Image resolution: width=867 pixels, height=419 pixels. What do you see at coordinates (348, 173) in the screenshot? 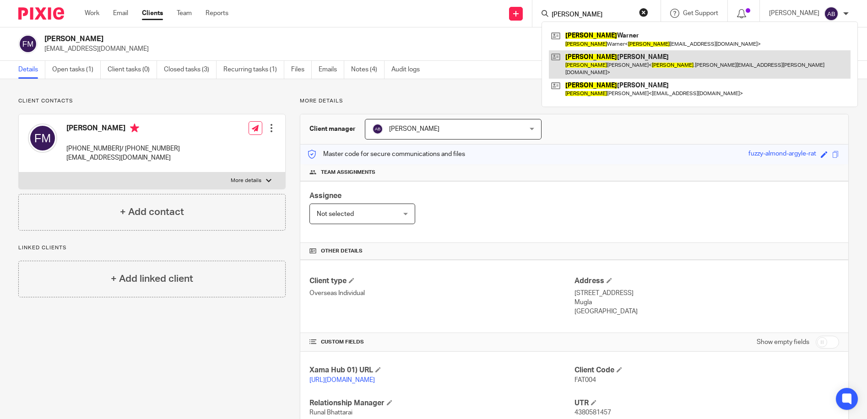
I see `span: Team assignments` at bounding box center [348, 173].